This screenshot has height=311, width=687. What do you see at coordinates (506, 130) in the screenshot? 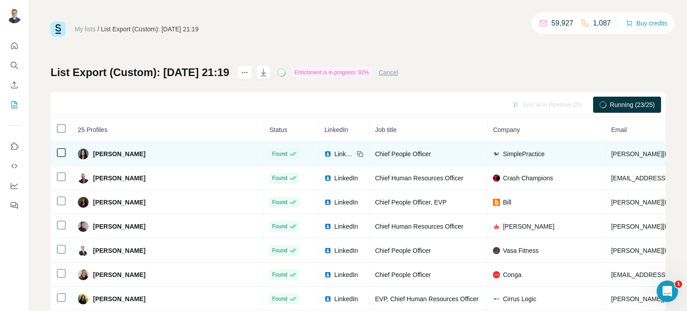
I see `span: Company` at bounding box center [506, 130].